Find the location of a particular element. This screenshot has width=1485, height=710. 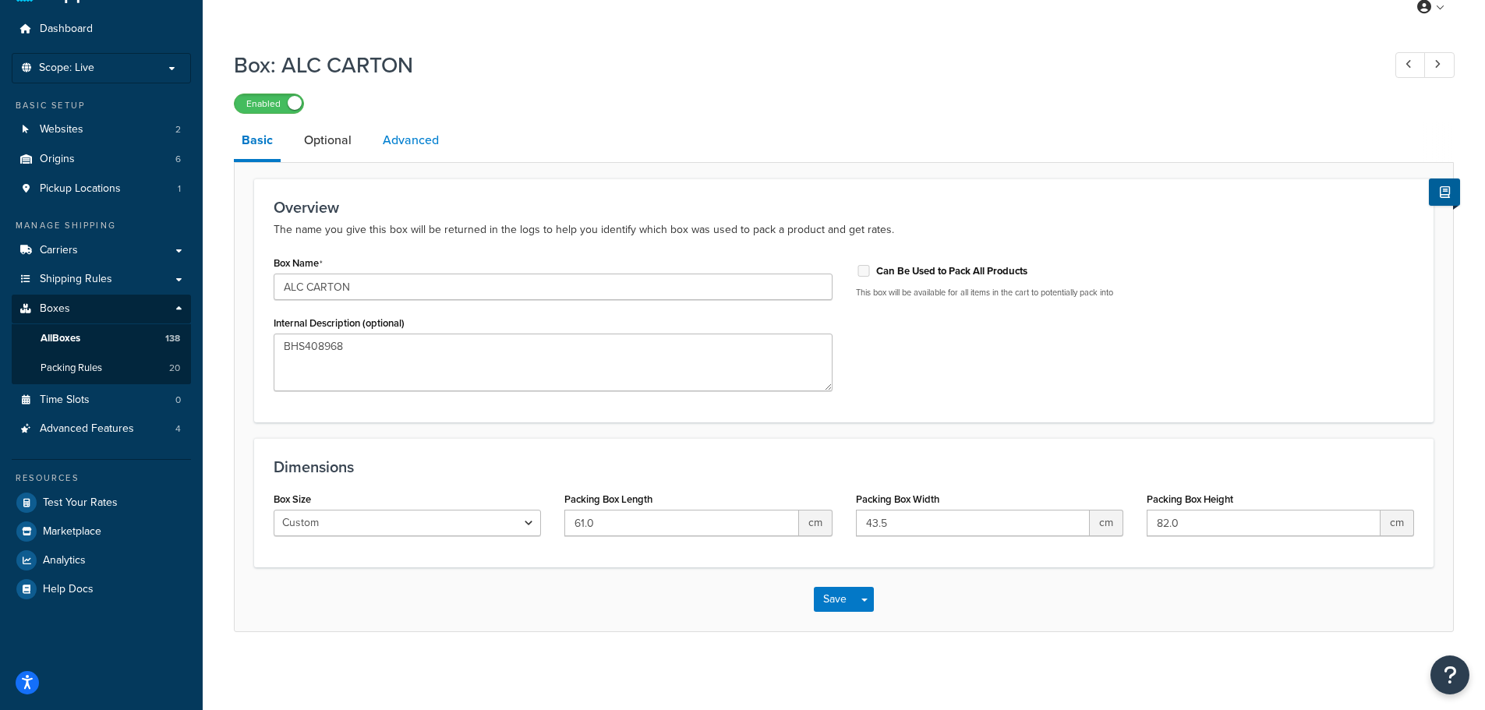

span: 1 is located at coordinates (179, 189).